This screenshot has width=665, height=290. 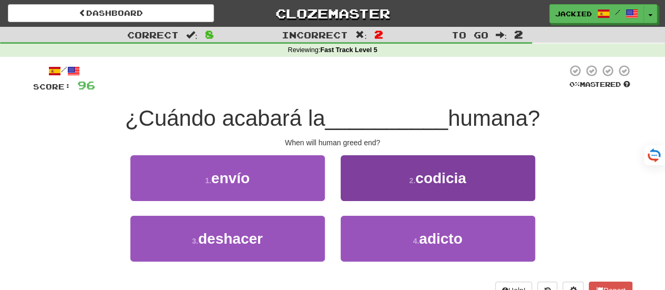 I want to click on small: 4 ., so click(x=416, y=241).